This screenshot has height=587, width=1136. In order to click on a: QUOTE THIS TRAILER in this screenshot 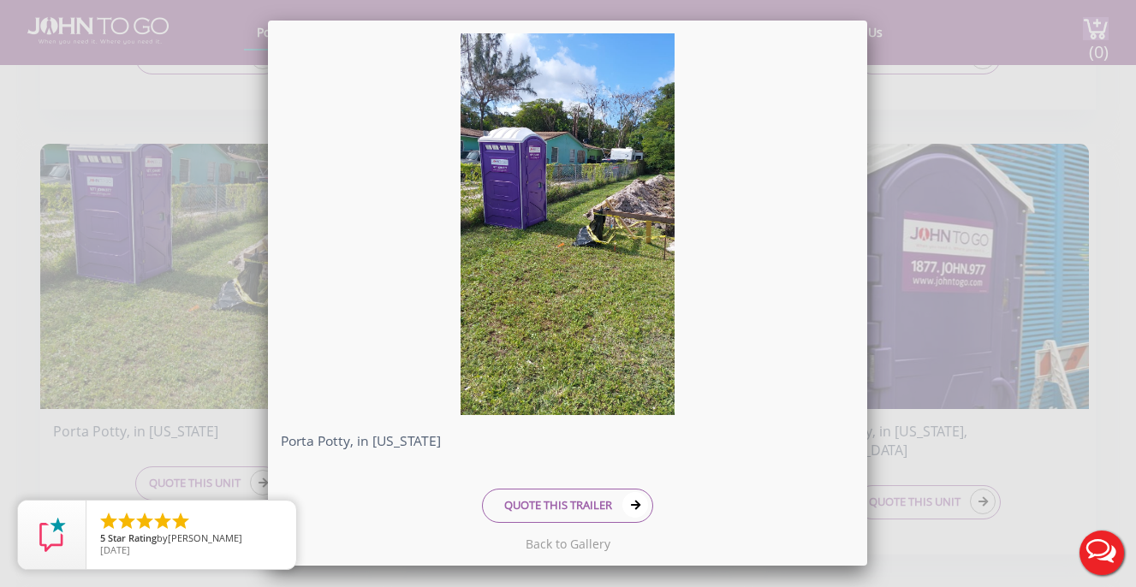, I will do `click(568, 506)`.